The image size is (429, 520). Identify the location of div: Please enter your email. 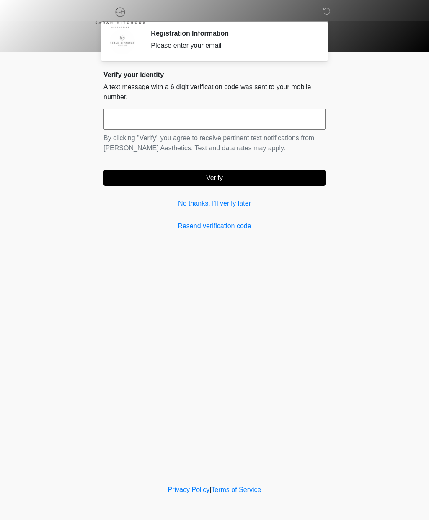
(231, 46).